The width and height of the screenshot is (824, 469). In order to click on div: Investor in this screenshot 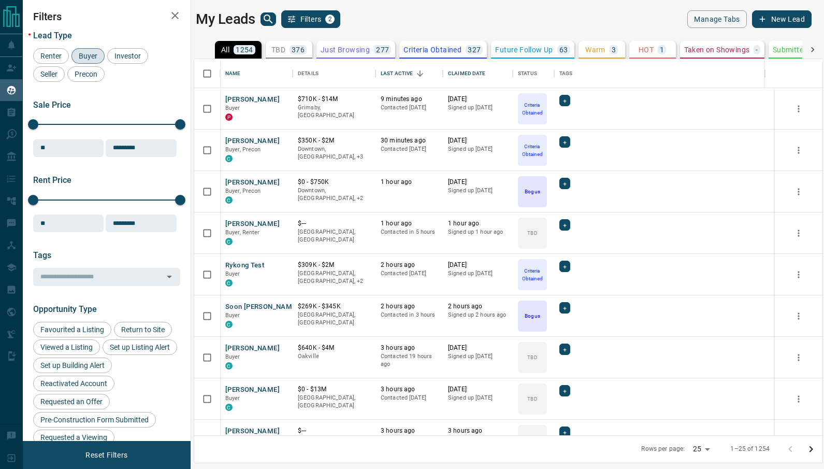, I will do `click(127, 56)`.